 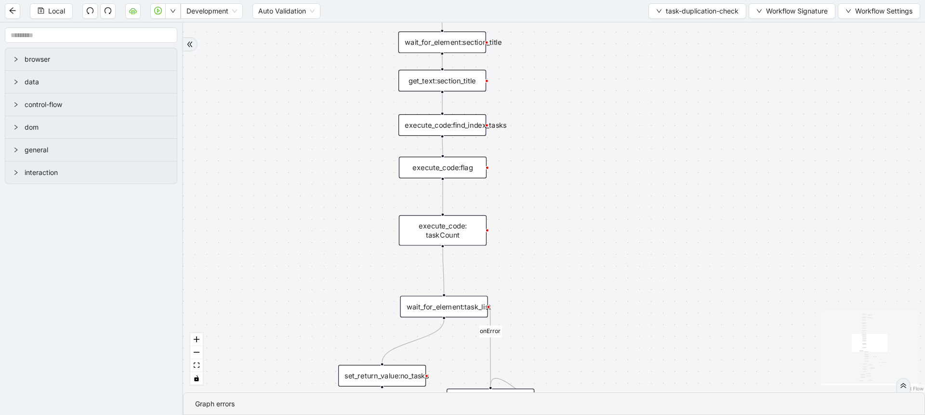 I want to click on div: general, so click(x=91, y=150).